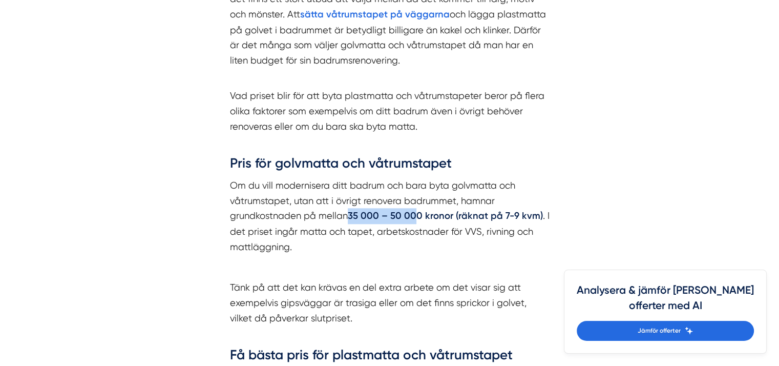 The width and height of the screenshot is (779, 366). I want to click on strong: 35 000 – 50 000 kronor (räknat på 7-9 kvm), so click(445, 216).